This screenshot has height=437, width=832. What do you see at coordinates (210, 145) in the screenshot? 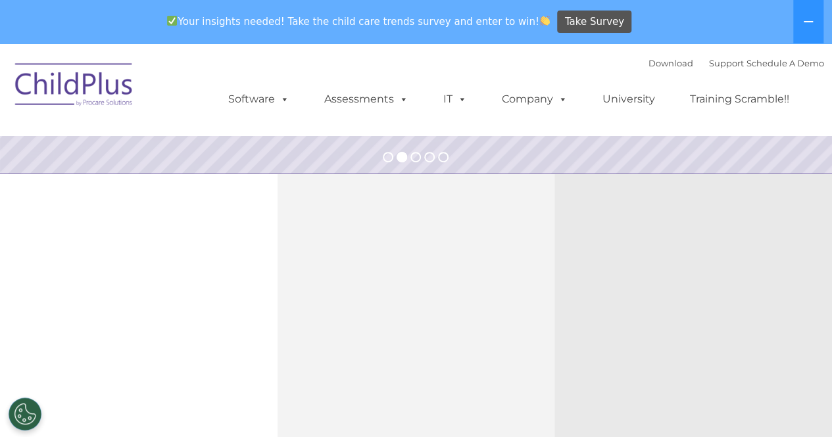
I see `span: Phone number` at bounding box center [210, 145].